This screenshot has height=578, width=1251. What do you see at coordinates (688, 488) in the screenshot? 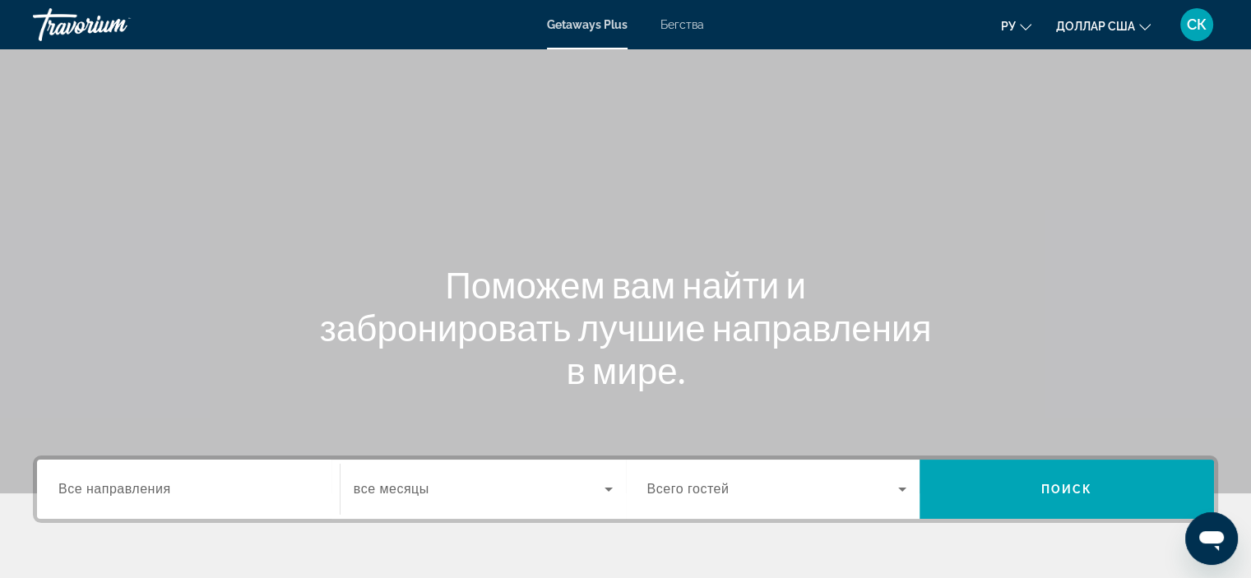
I see `span: Всего гостей` at bounding box center [688, 488].